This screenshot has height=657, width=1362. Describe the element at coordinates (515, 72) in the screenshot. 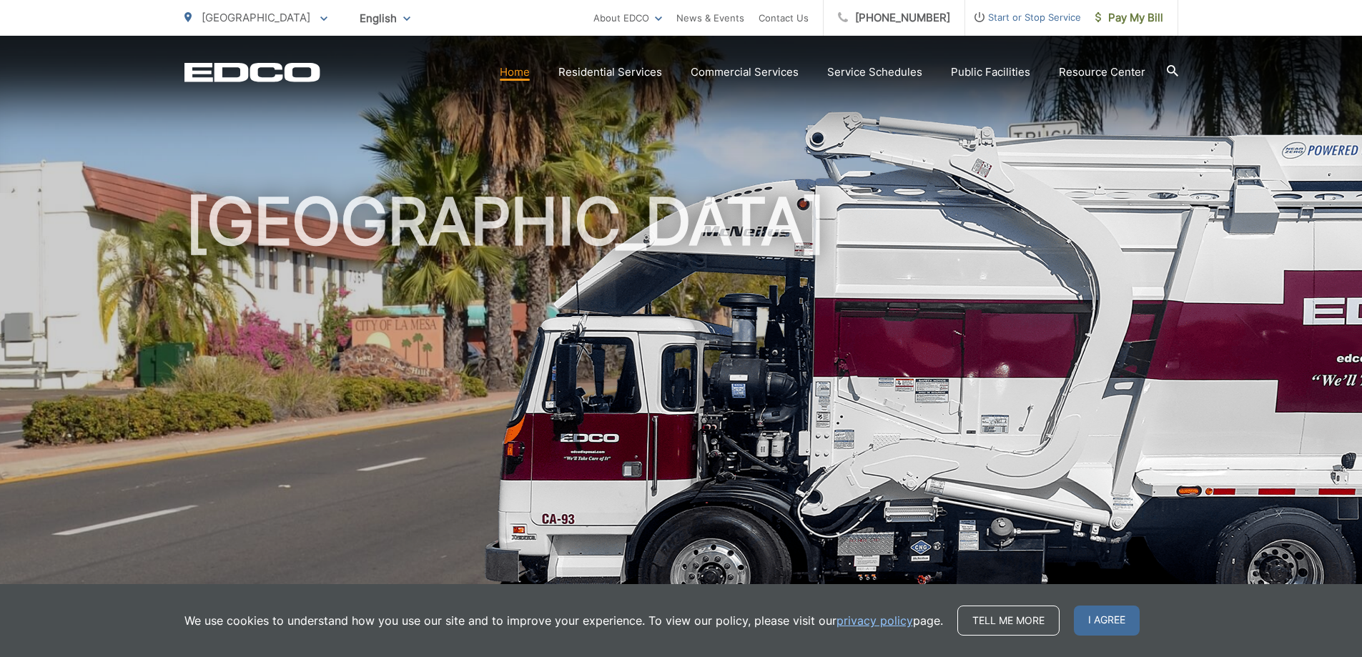

I see `a: Home` at that location.